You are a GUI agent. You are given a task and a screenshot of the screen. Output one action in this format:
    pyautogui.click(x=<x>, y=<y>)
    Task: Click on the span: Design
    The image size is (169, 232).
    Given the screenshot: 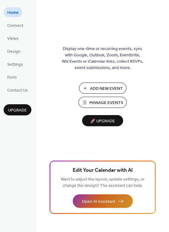 What is the action you would take?
    pyautogui.click(x=14, y=52)
    